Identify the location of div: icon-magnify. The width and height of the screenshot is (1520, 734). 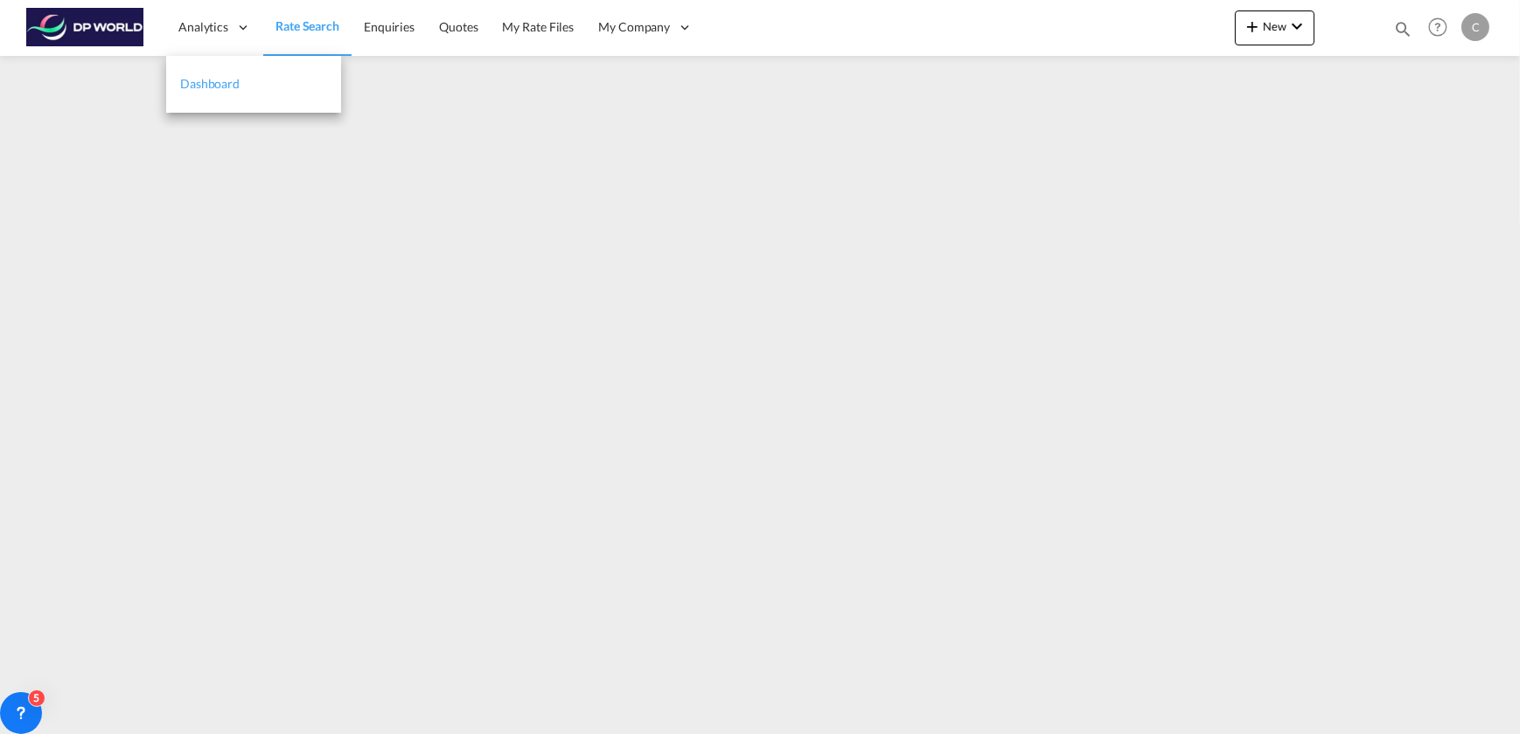
(1402, 32).